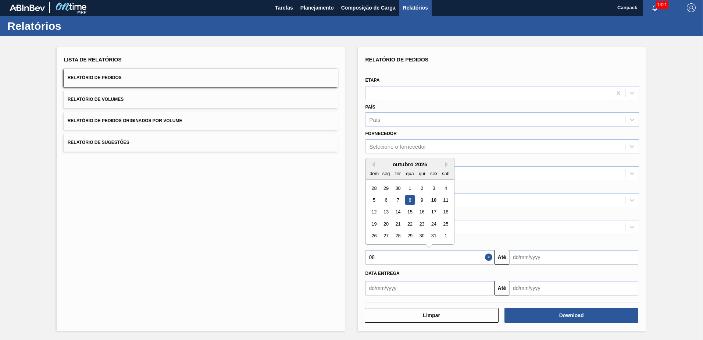  What do you see at coordinates (434, 224) in the screenshot?
I see `div: Choose sexta-feira, 24 de outubro de 2025` at bounding box center [434, 224].